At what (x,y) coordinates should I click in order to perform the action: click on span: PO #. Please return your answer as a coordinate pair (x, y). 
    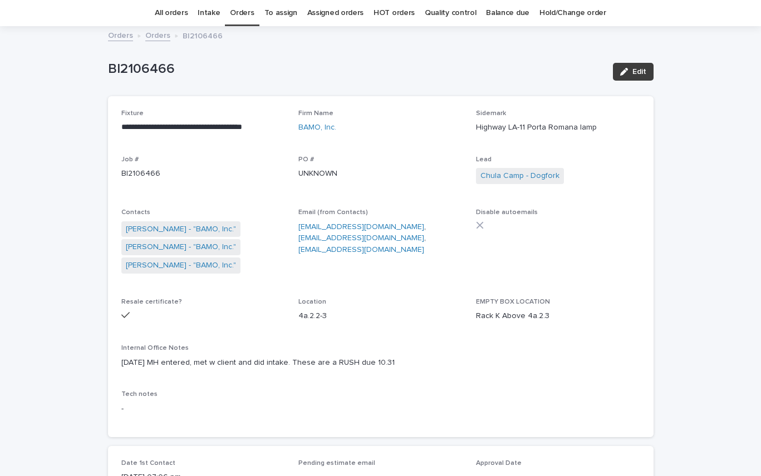
    Looking at the image, I should click on (306, 160).